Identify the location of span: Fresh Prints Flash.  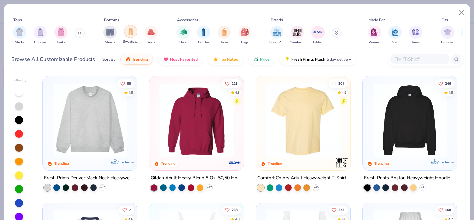
(308, 59).